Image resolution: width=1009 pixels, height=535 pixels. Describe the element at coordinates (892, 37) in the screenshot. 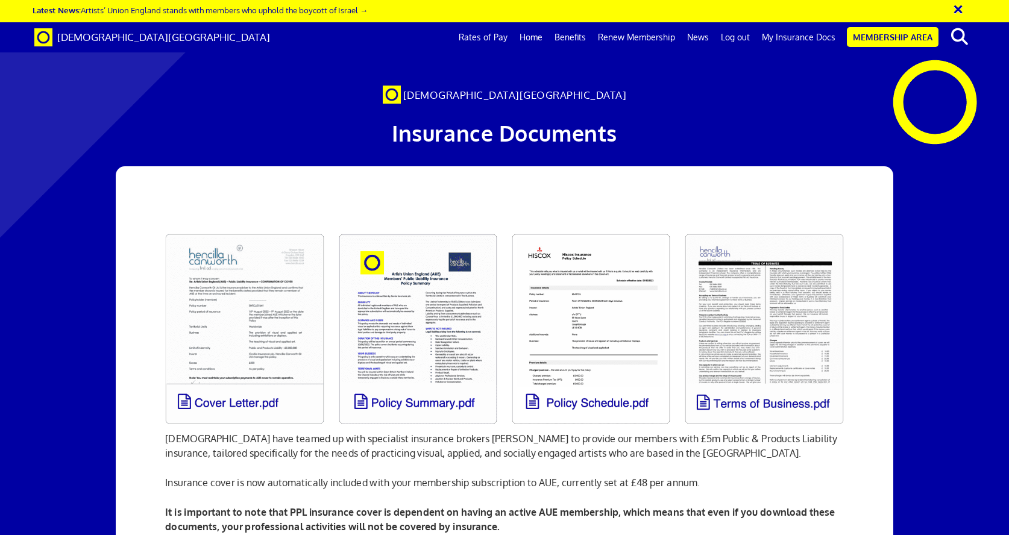

I see `a: Membership Area` at that location.